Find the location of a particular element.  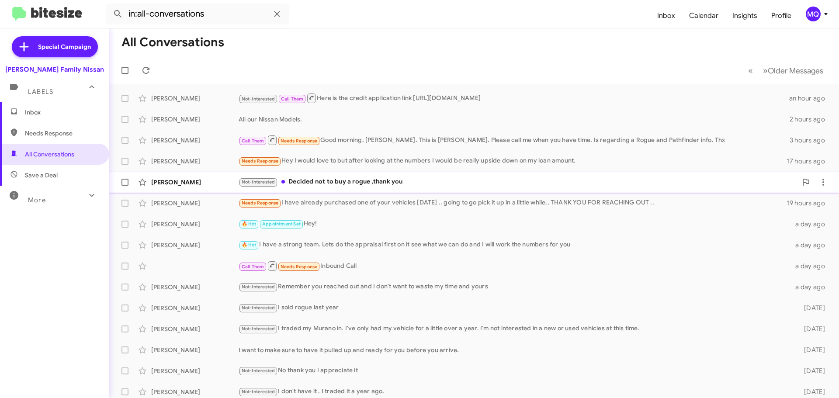

div: 19 hours ago is located at coordinates (809, 203).